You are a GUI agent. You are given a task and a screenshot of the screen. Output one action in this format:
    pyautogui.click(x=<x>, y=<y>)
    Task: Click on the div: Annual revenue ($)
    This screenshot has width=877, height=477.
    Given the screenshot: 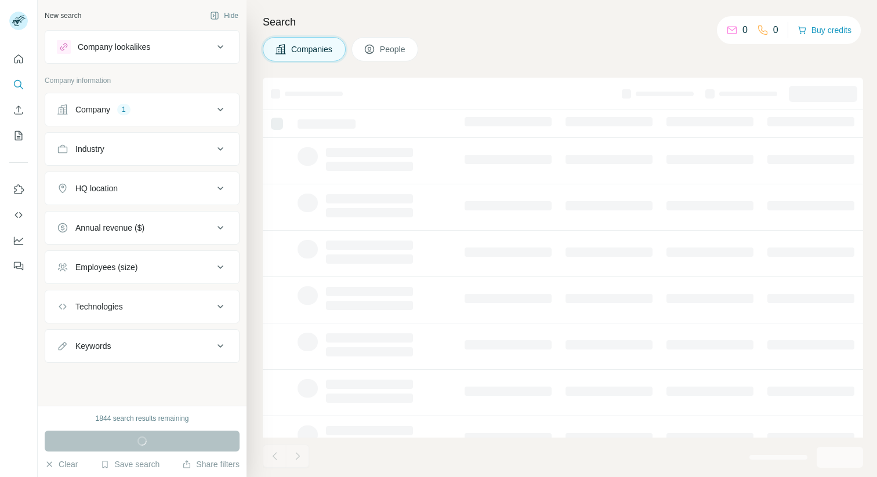 What is the action you would take?
    pyautogui.click(x=110, y=228)
    